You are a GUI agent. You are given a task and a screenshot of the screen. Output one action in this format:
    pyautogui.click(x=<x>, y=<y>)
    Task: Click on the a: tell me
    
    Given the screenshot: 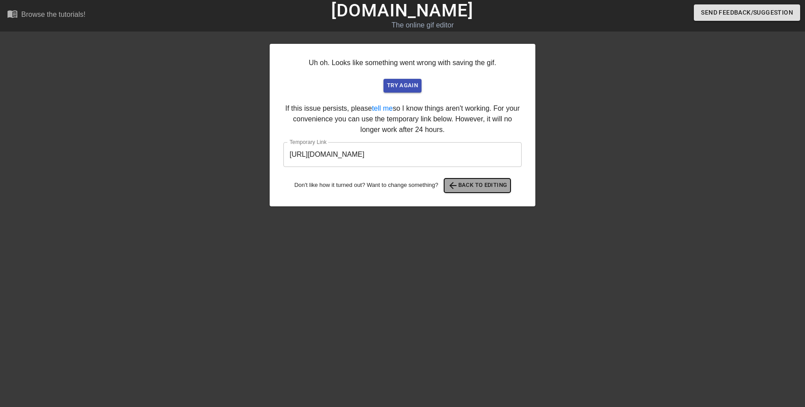 What is the action you would take?
    pyautogui.click(x=382, y=108)
    